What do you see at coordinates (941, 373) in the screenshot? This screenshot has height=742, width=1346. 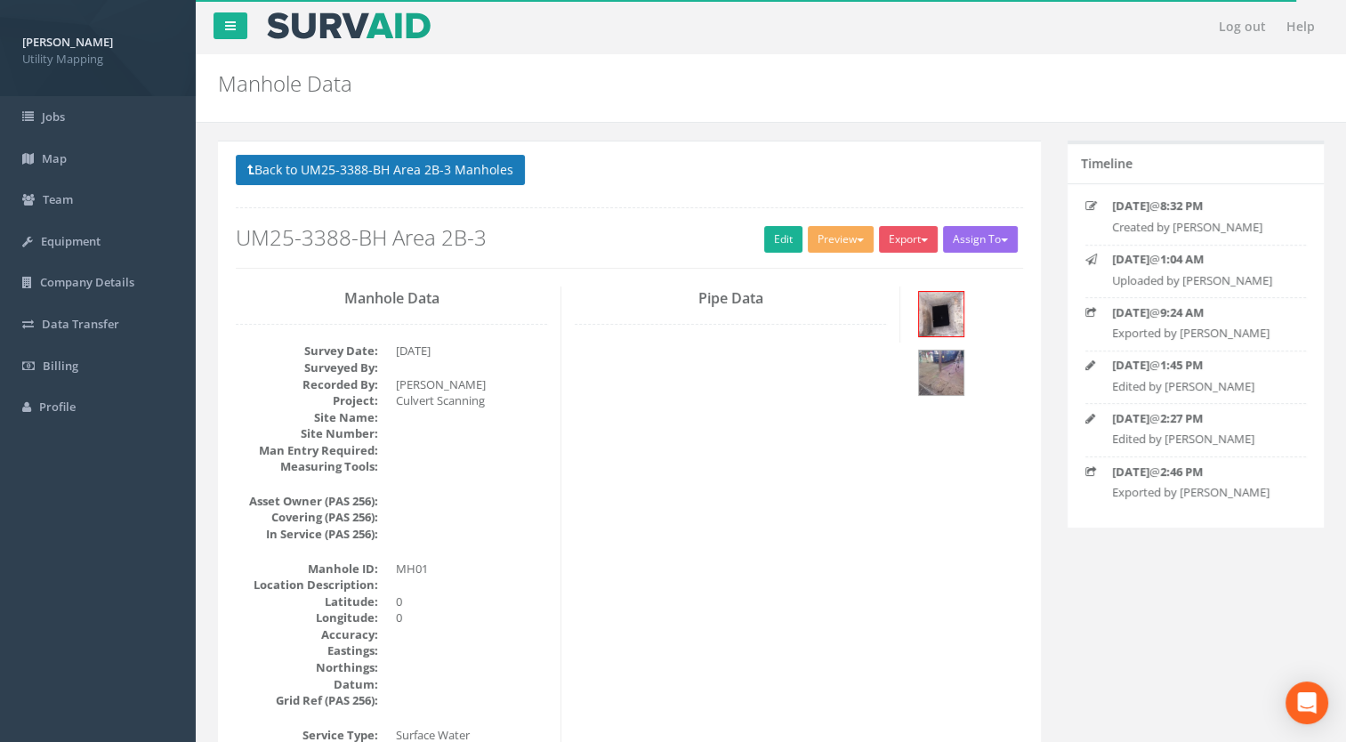 I see `img: 6f30d92f-5a17-6b56-d313-68831ec6803d_97d3fe8b-4844-df93-d7bb-90f904fe7800_thumb.jpg` at bounding box center [941, 373].